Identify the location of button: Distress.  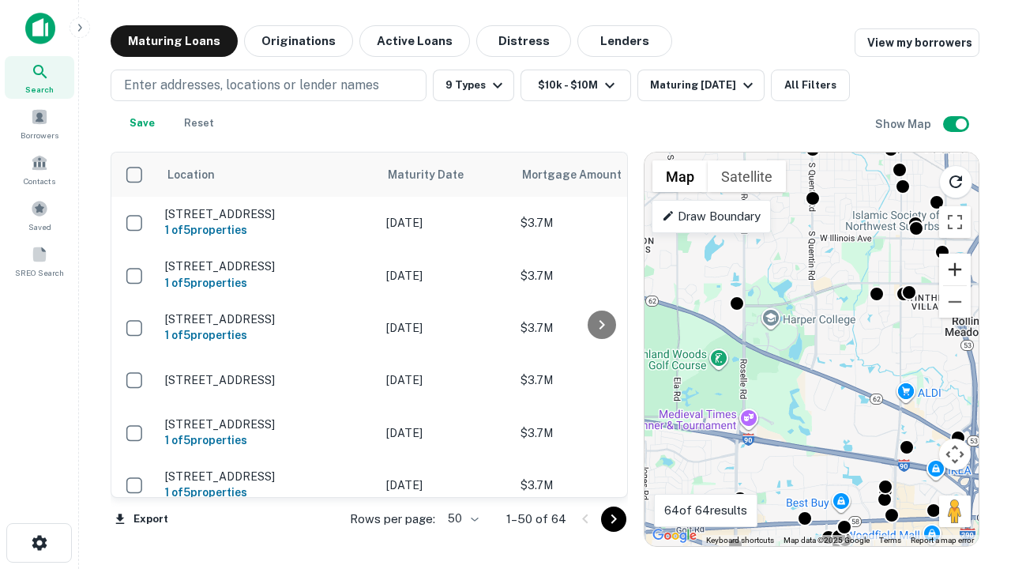
(524, 41).